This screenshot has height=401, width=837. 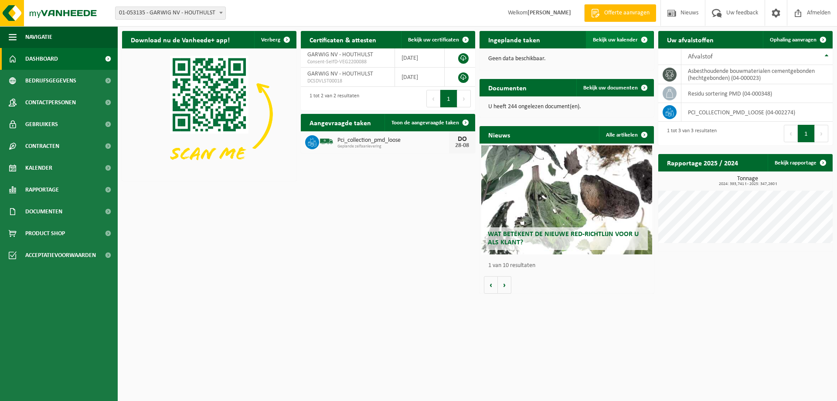 I want to click on h2: Uw afvalstoffen, so click(x=690, y=39).